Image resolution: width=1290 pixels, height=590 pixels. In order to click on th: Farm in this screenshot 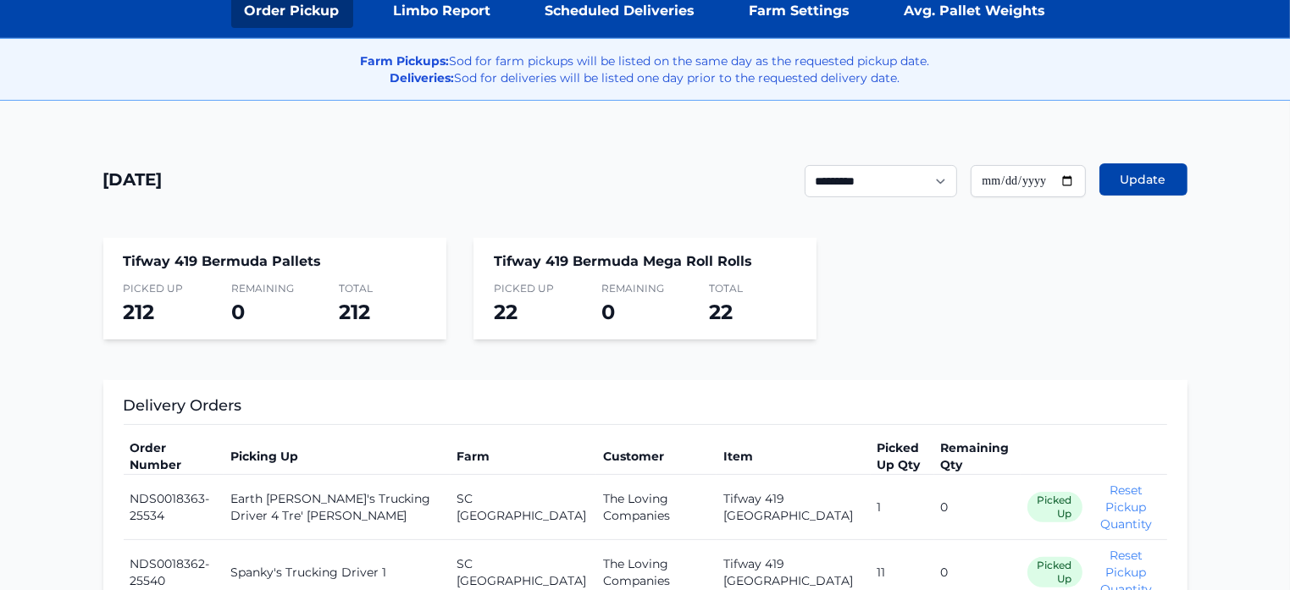, I will do `click(523, 457)`.